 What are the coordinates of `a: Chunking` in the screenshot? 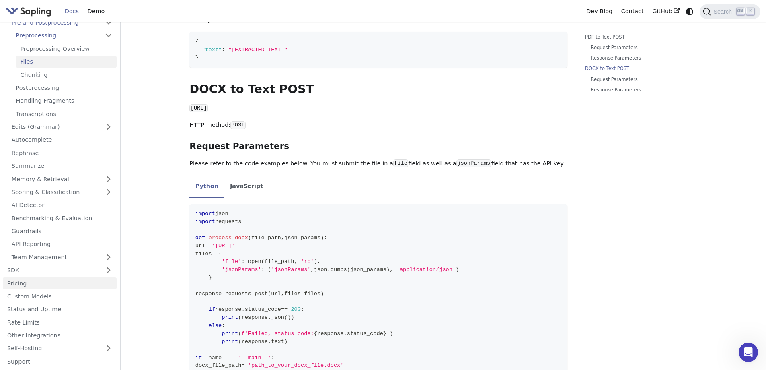 It's located at (66, 74).